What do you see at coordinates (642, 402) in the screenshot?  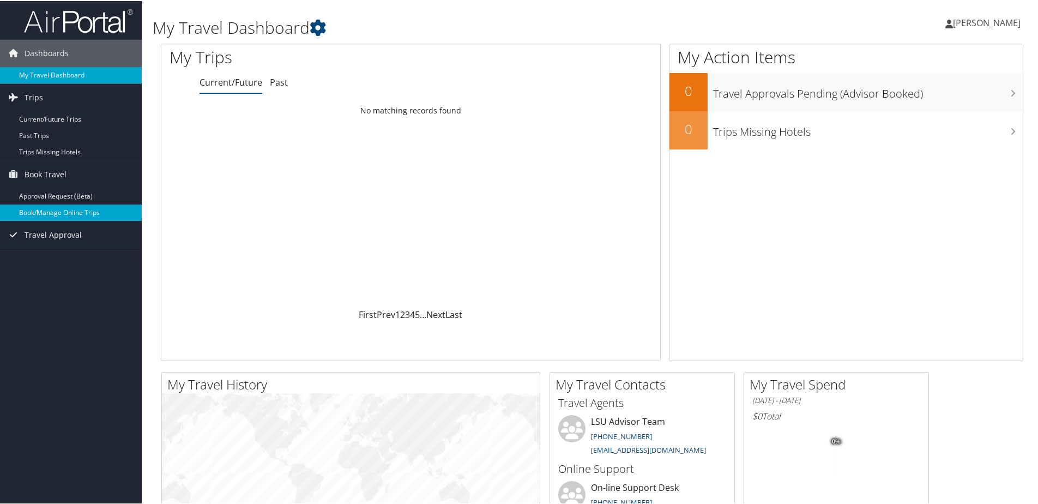 I see `h3: Travel Agents` at bounding box center [642, 402].